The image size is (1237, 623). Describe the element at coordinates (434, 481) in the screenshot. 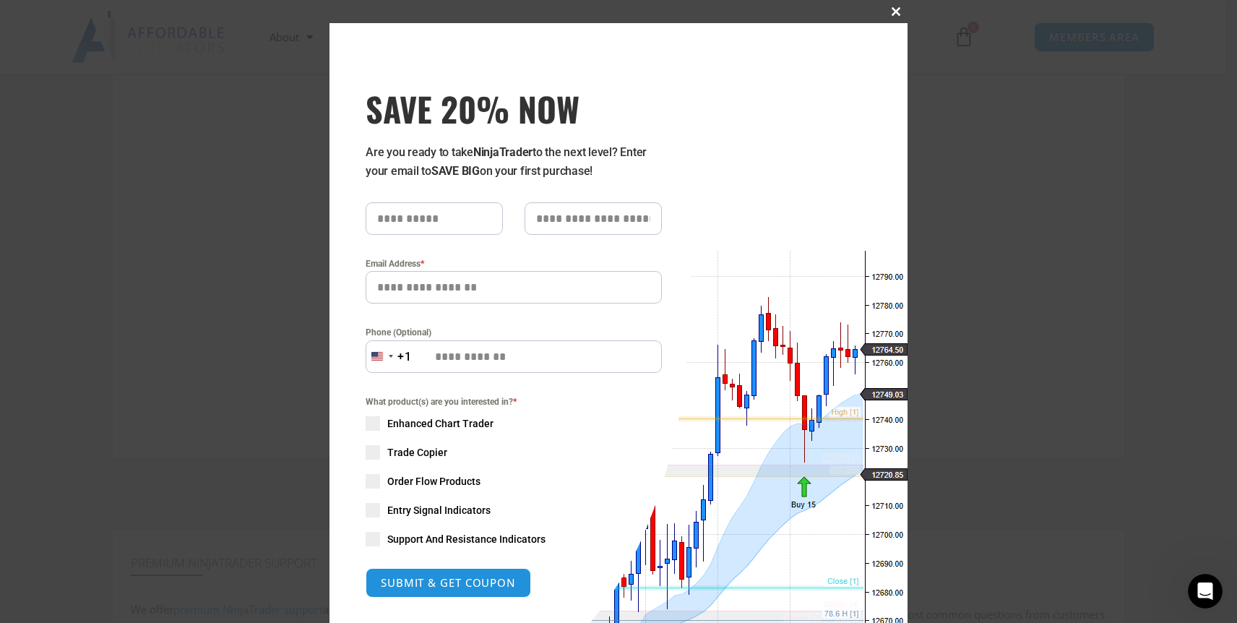

I see `span: Order Flow Products` at that location.